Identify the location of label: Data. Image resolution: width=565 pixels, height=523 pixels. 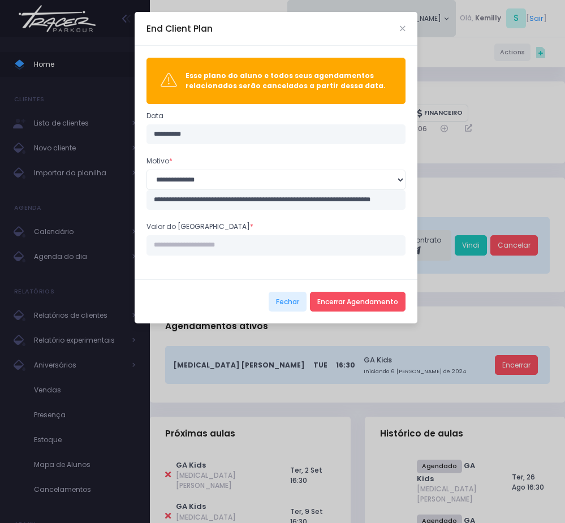
(155, 116).